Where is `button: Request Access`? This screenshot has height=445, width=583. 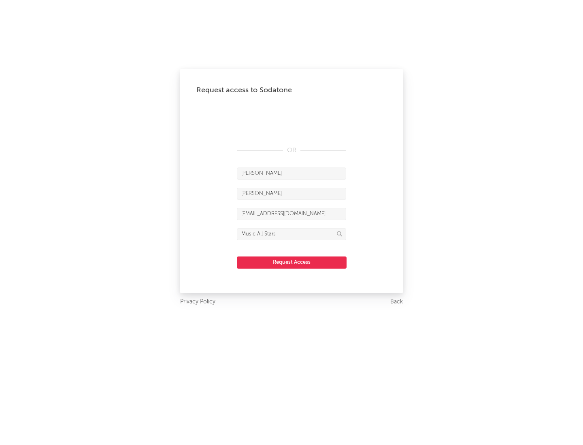 button: Request Access is located at coordinates (291, 263).